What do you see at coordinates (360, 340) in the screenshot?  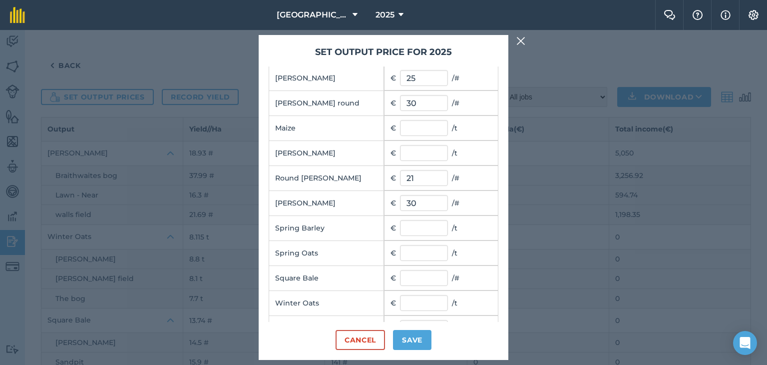 I see `button: Cancel` at bounding box center [360, 340].